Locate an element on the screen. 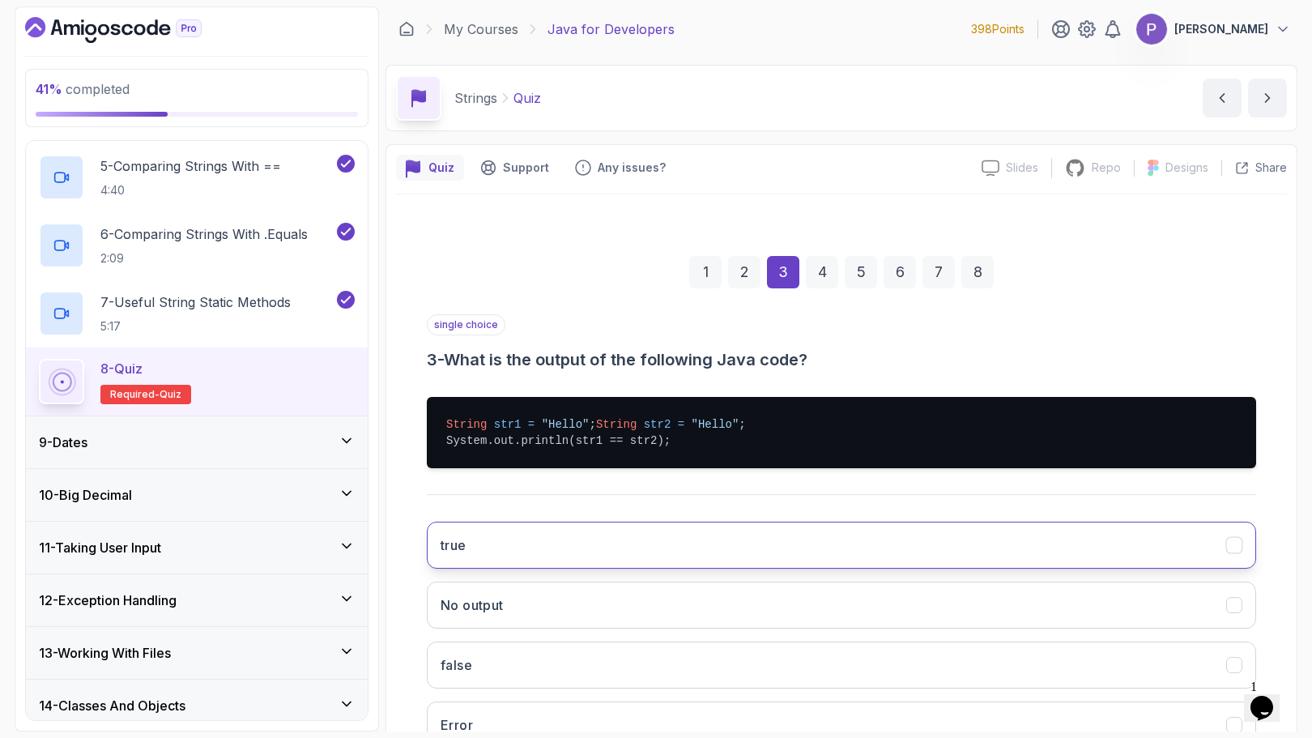 The width and height of the screenshot is (1312, 738). button: 14-Classes And Objects is located at coordinates (197, 705).